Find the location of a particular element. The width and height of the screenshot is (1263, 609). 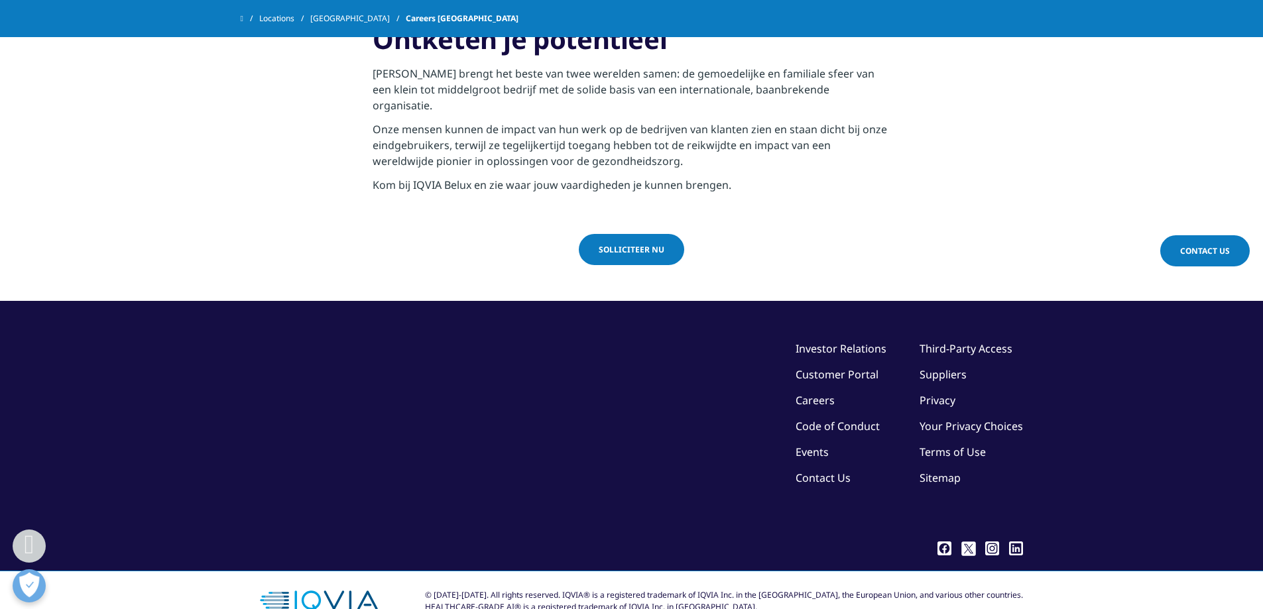

h3: Ontketen je potentieel is located at coordinates (631, 44).